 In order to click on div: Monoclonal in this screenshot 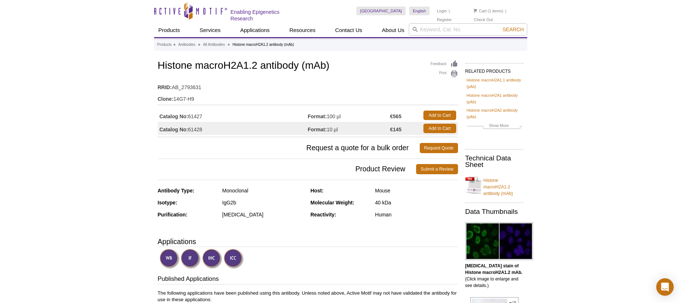, I will do `click(263, 191)`.